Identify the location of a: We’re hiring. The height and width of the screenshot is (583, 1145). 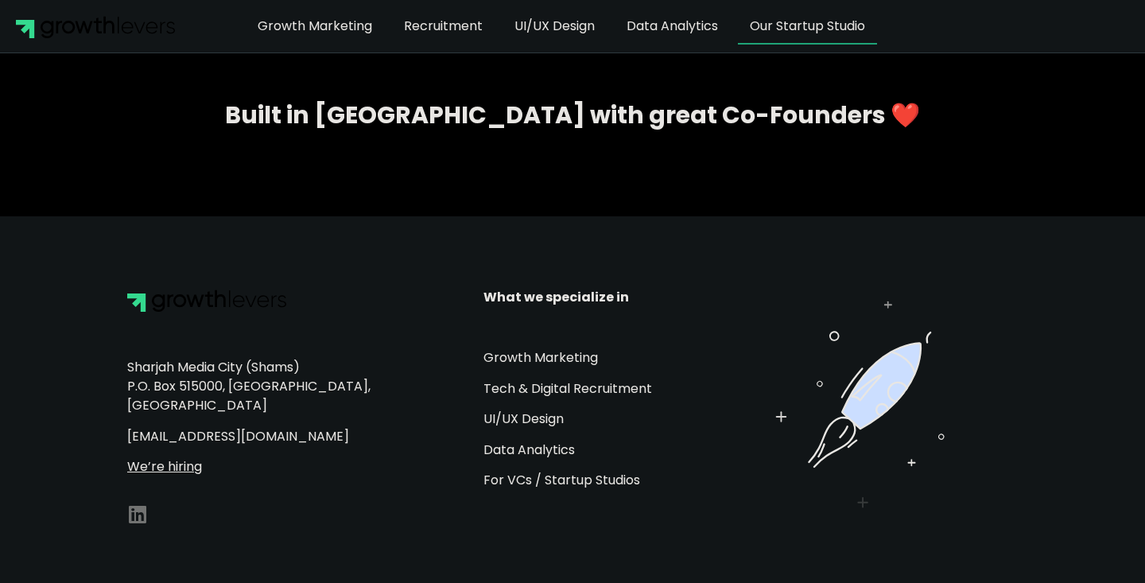
(165, 466).